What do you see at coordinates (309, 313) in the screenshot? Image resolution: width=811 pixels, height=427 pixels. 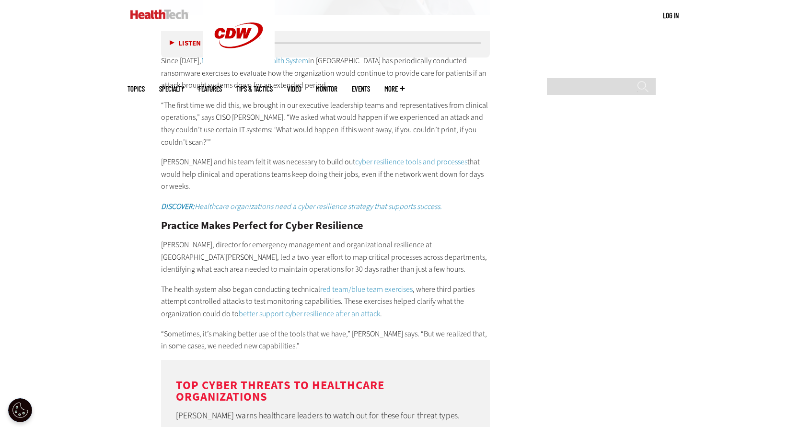 I see `a: better support cyber resilience after an attack` at bounding box center [309, 313].